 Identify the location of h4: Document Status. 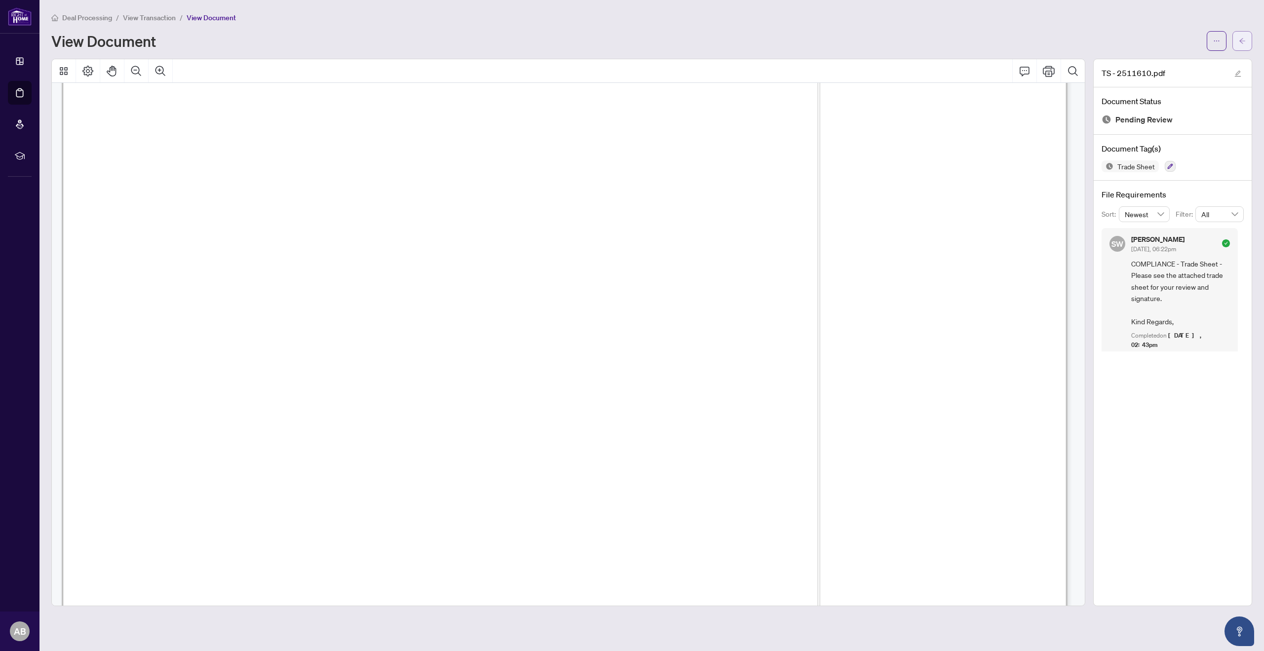
(1173, 101).